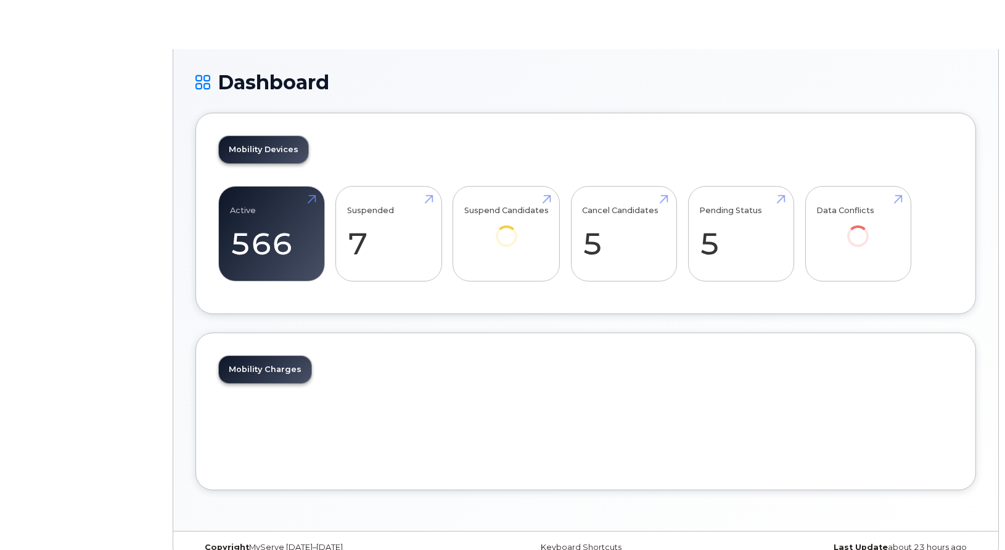  Describe the element at coordinates (271, 234) in the screenshot. I see `a: Active 566` at that location.